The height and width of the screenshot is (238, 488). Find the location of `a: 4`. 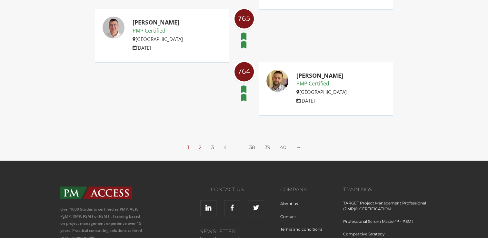

a: 4 is located at coordinates (225, 147).